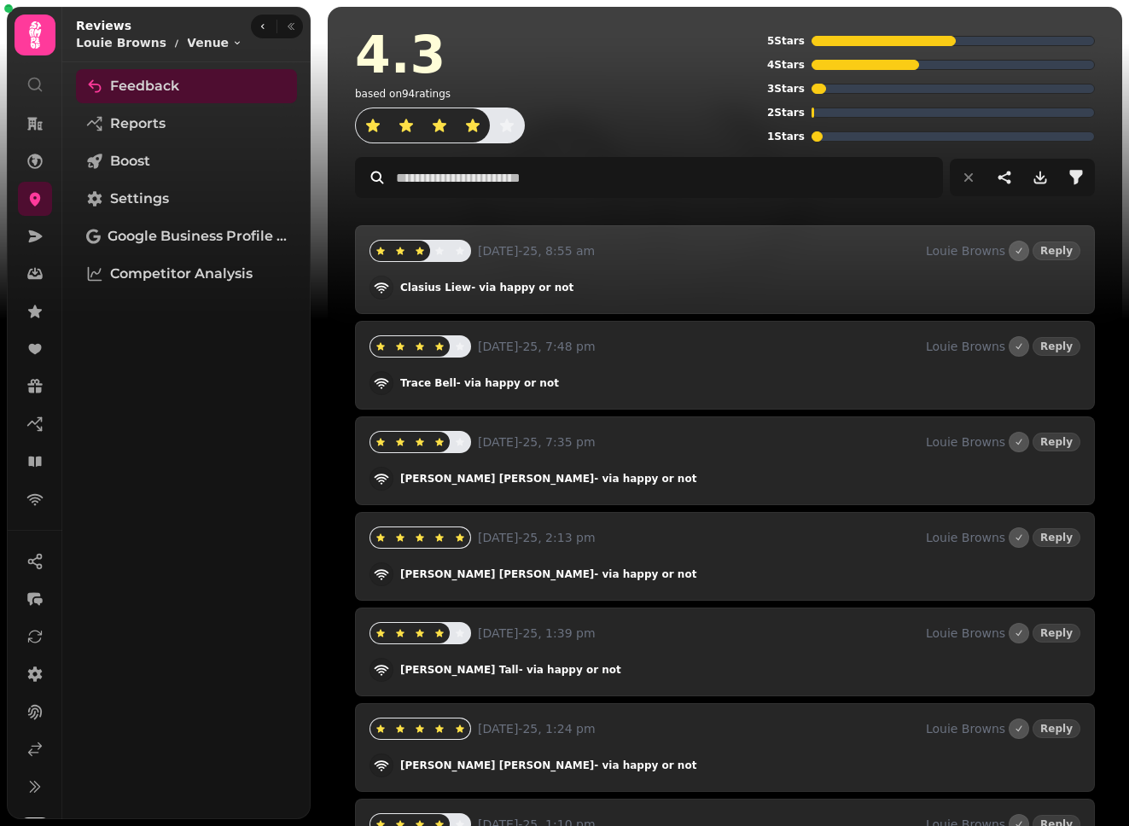 This screenshot has width=1129, height=826. Describe the element at coordinates (186, 440) in the screenshot. I see `nav: Tabs` at that location.